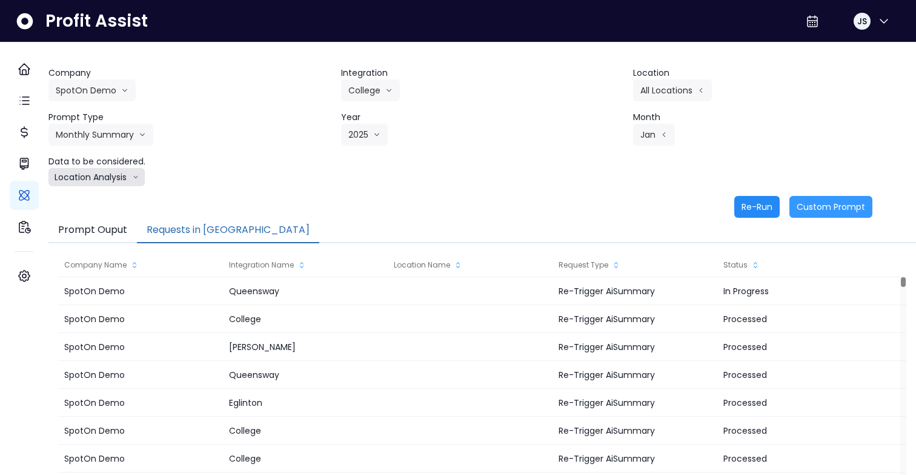  What do you see at coordinates (831, 207) in the screenshot?
I see `button: Custom Prompt` at bounding box center [831, 207].